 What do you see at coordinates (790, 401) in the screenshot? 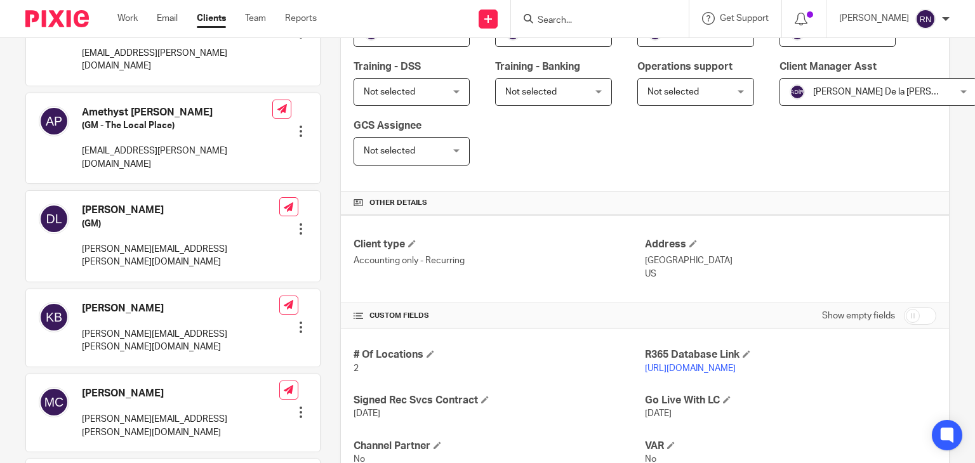
I see `h4: Go Live With LC` at bounding box center [790, 401].